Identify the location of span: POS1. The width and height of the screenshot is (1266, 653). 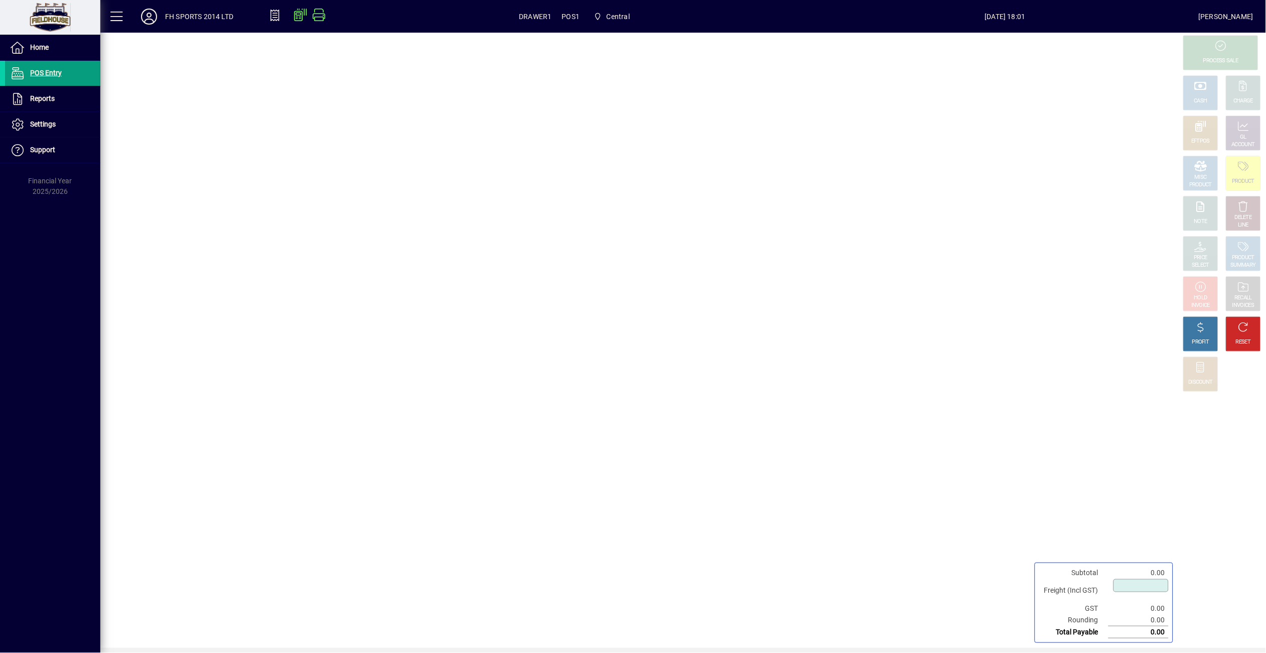
(571, 17).